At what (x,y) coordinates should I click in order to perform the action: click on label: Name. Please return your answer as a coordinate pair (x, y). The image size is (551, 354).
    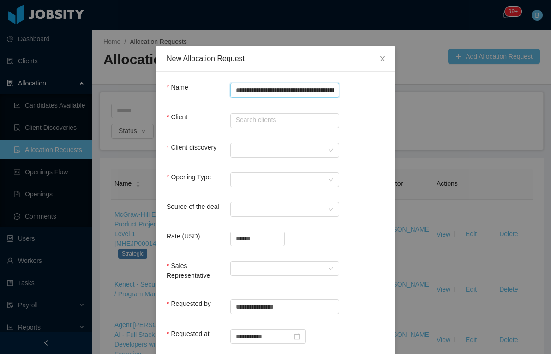
    Looking at the image, I should click on (177, 87).